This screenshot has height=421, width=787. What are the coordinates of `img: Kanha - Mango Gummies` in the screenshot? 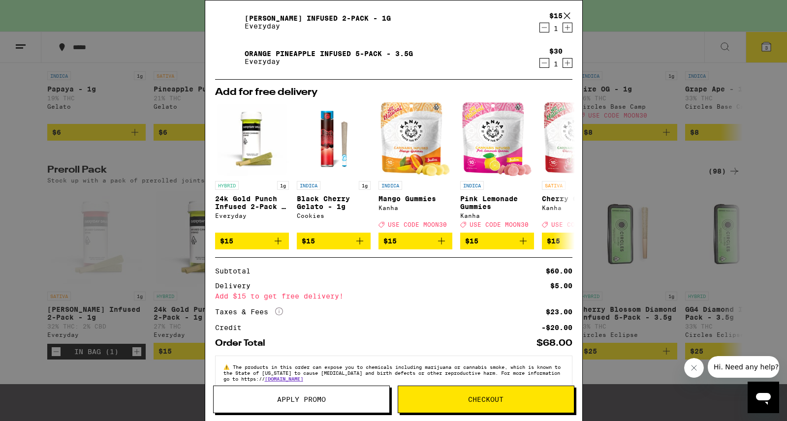 It's located at (415, 139).